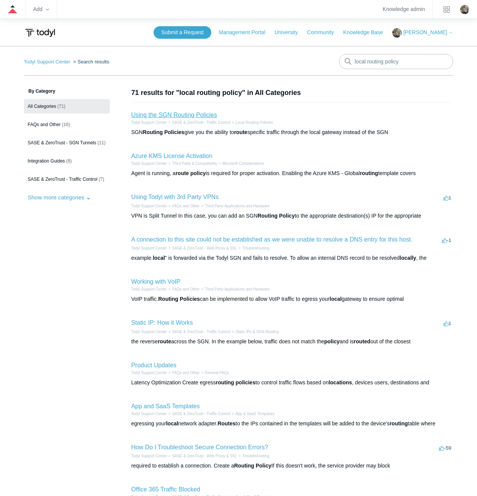  What do you see at coordinates (289, 32) in the screenshot?
I see `a: University` at bounding box center [289, 32].